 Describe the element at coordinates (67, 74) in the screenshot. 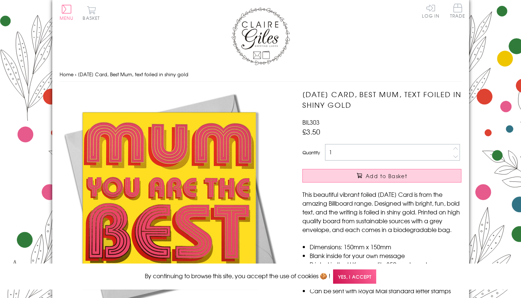

I see `a: Home` at that location.